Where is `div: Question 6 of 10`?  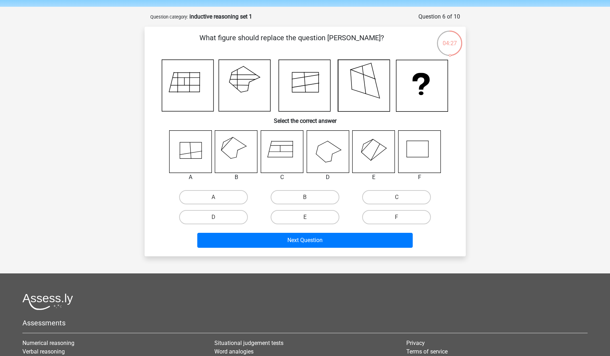
div: Question 6 of 10 is located at coordinates (439, 17).